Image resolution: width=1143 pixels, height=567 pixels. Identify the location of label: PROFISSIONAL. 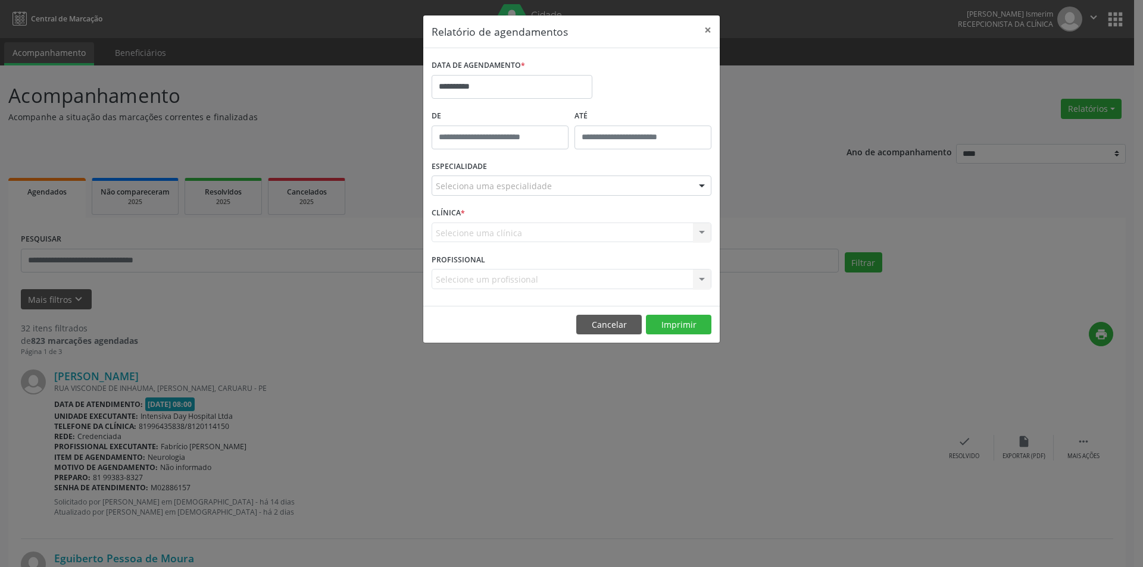
(458, 260).